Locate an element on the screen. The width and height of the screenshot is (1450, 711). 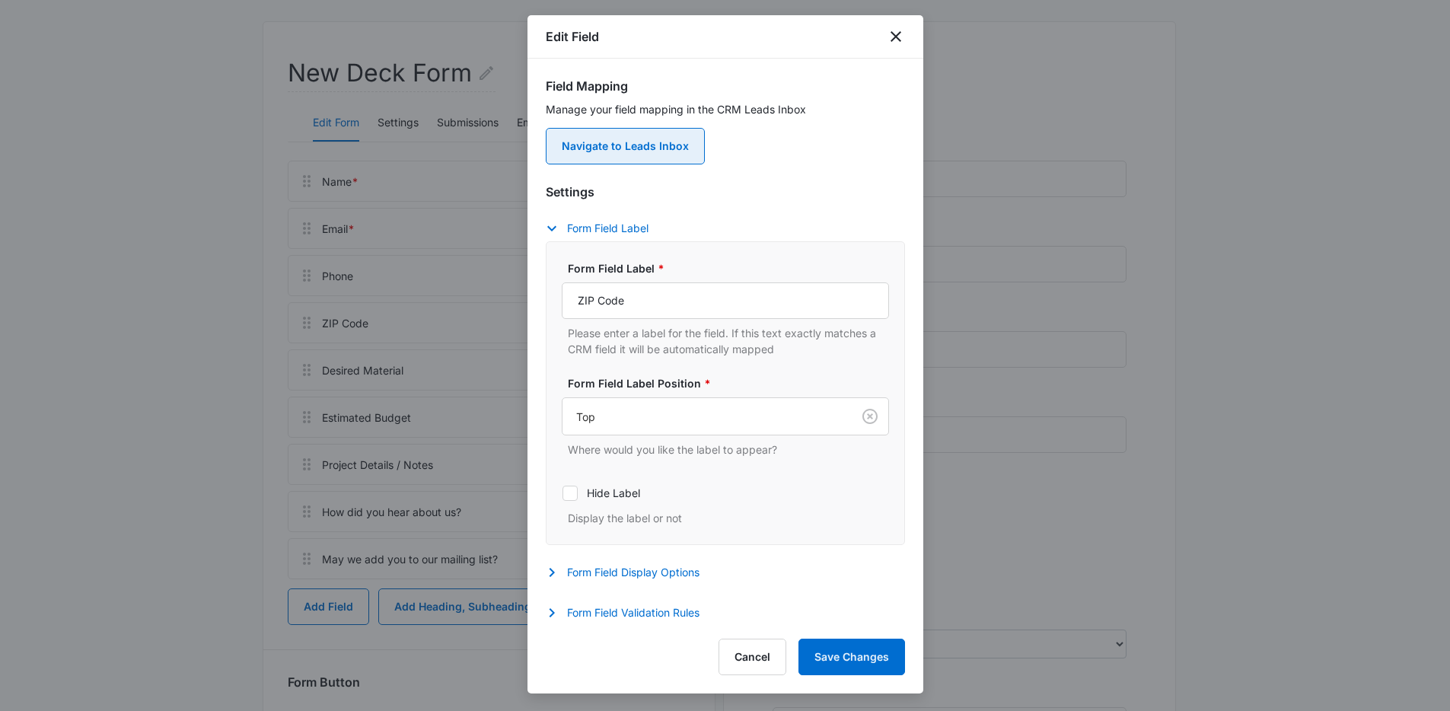
p: Manage your field mapping in the CRM Leads Inbox is located at coordinates (725, 109).